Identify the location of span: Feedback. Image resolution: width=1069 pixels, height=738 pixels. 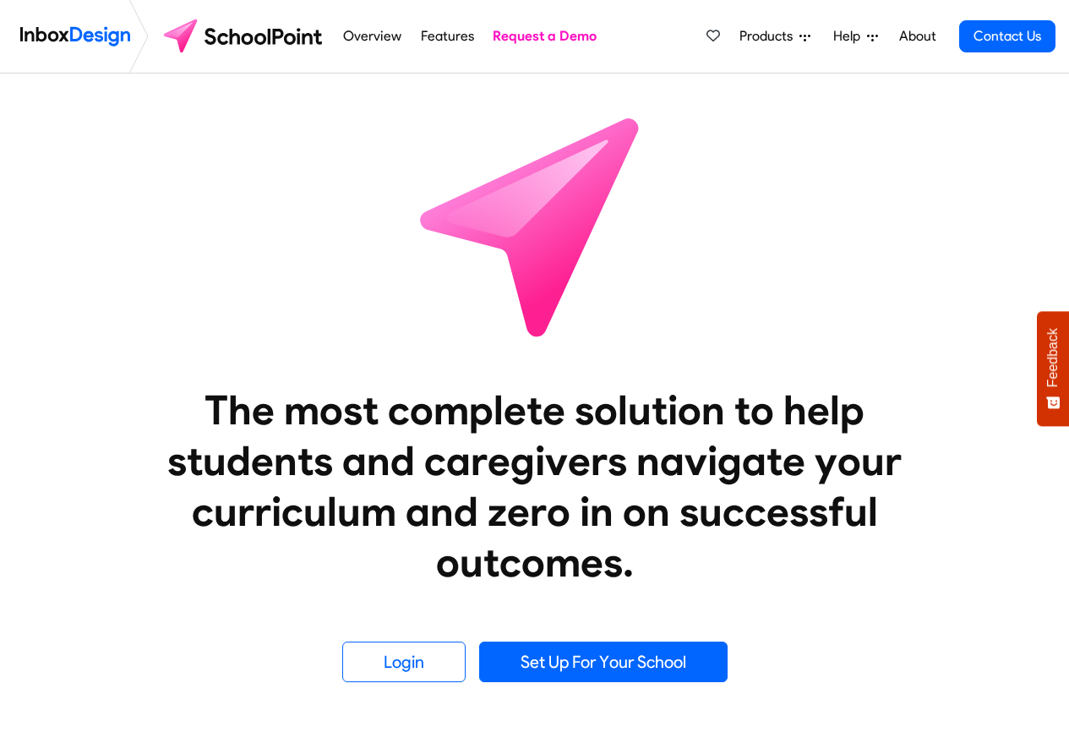
(1053, 357).